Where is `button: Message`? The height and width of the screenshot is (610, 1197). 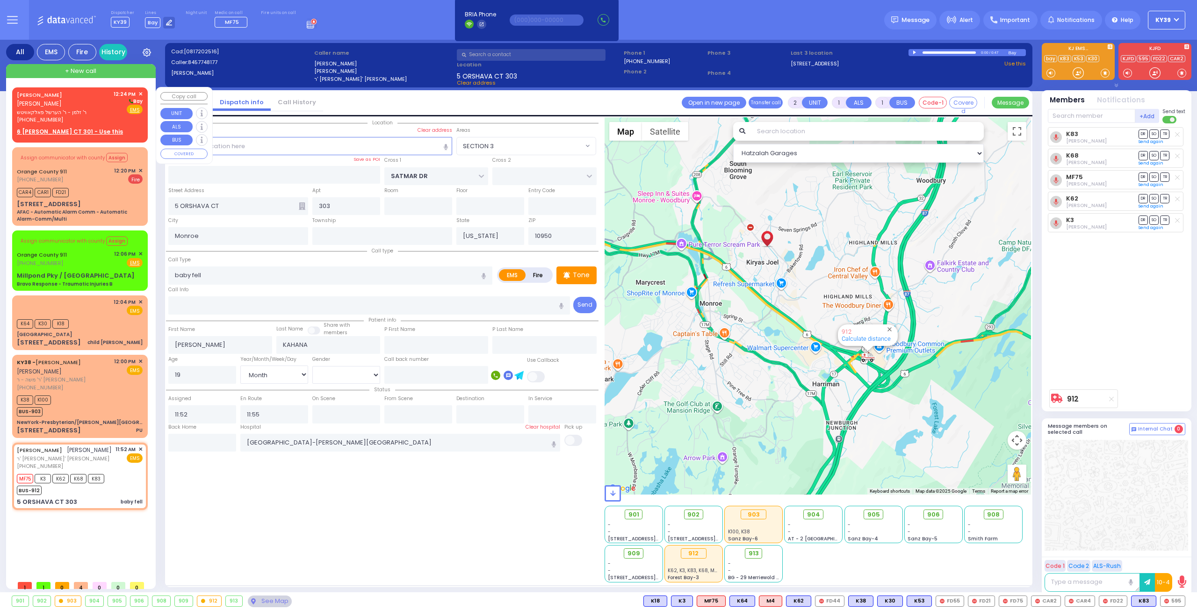 button: Message is located at coordinates (1011, 102).